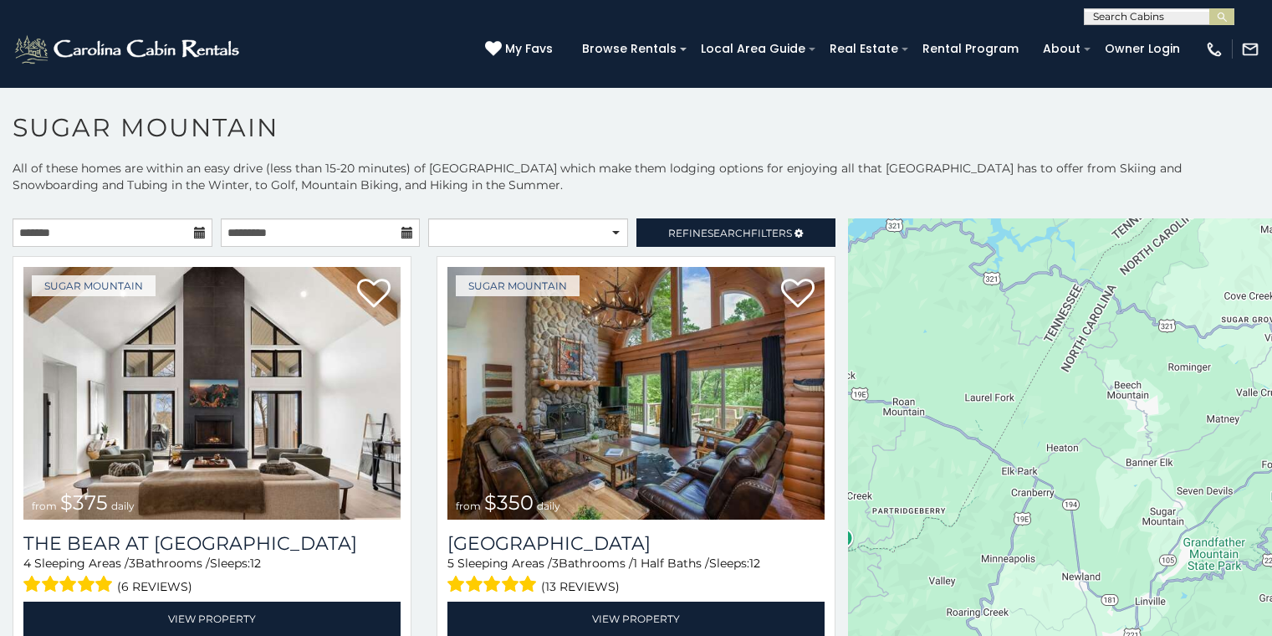 This screenshot has height=636, width=1272. I want to click on span: 5, so click(451, 563).